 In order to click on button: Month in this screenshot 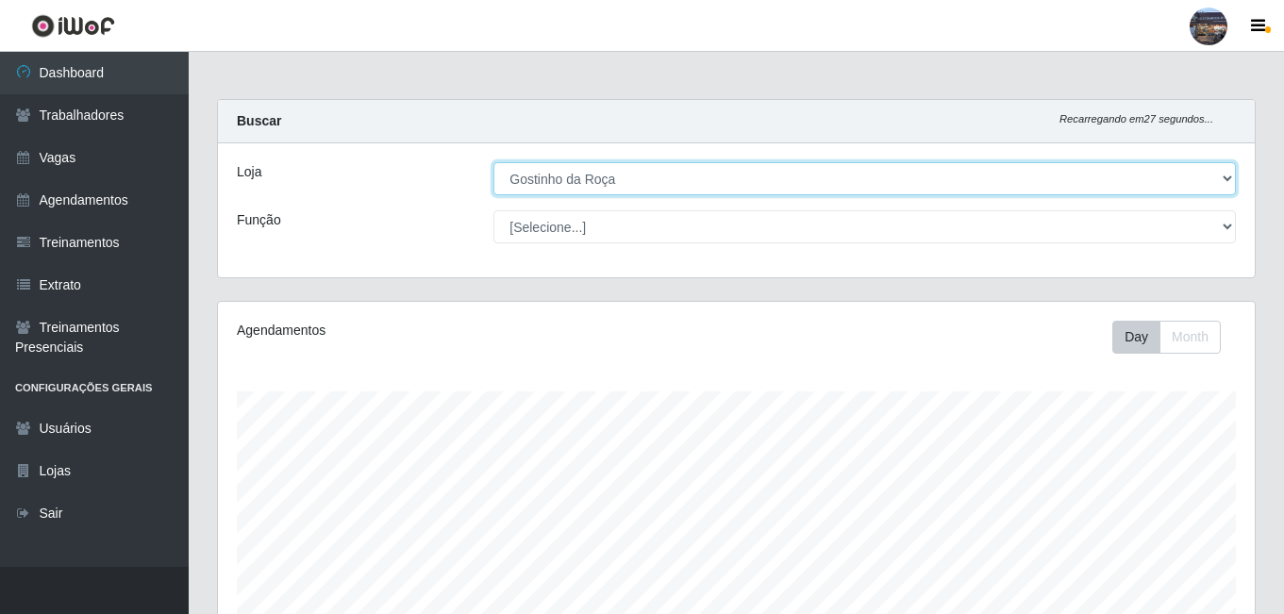, I will do `click(1190, 337)`.